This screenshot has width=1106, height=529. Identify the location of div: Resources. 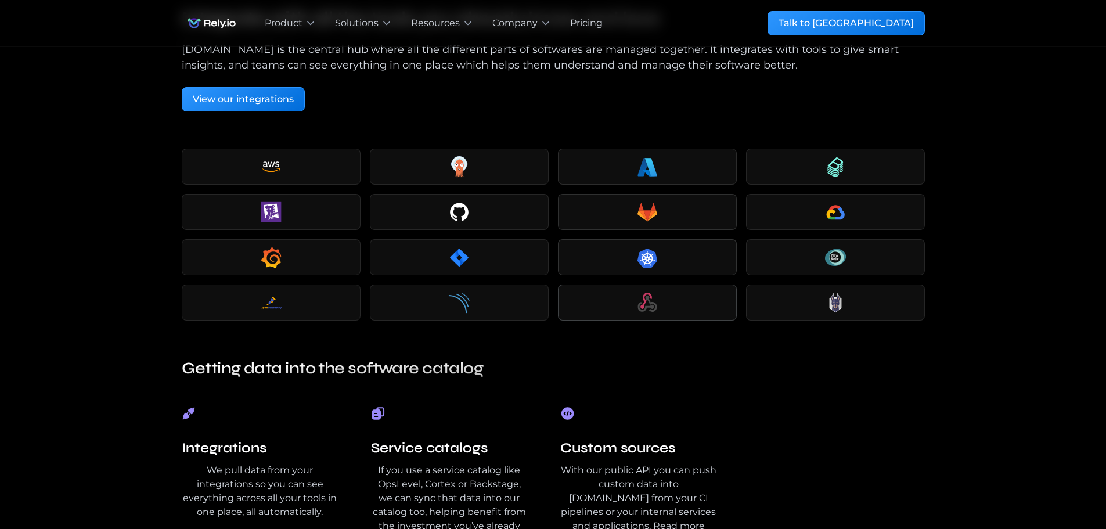
(436, 23).